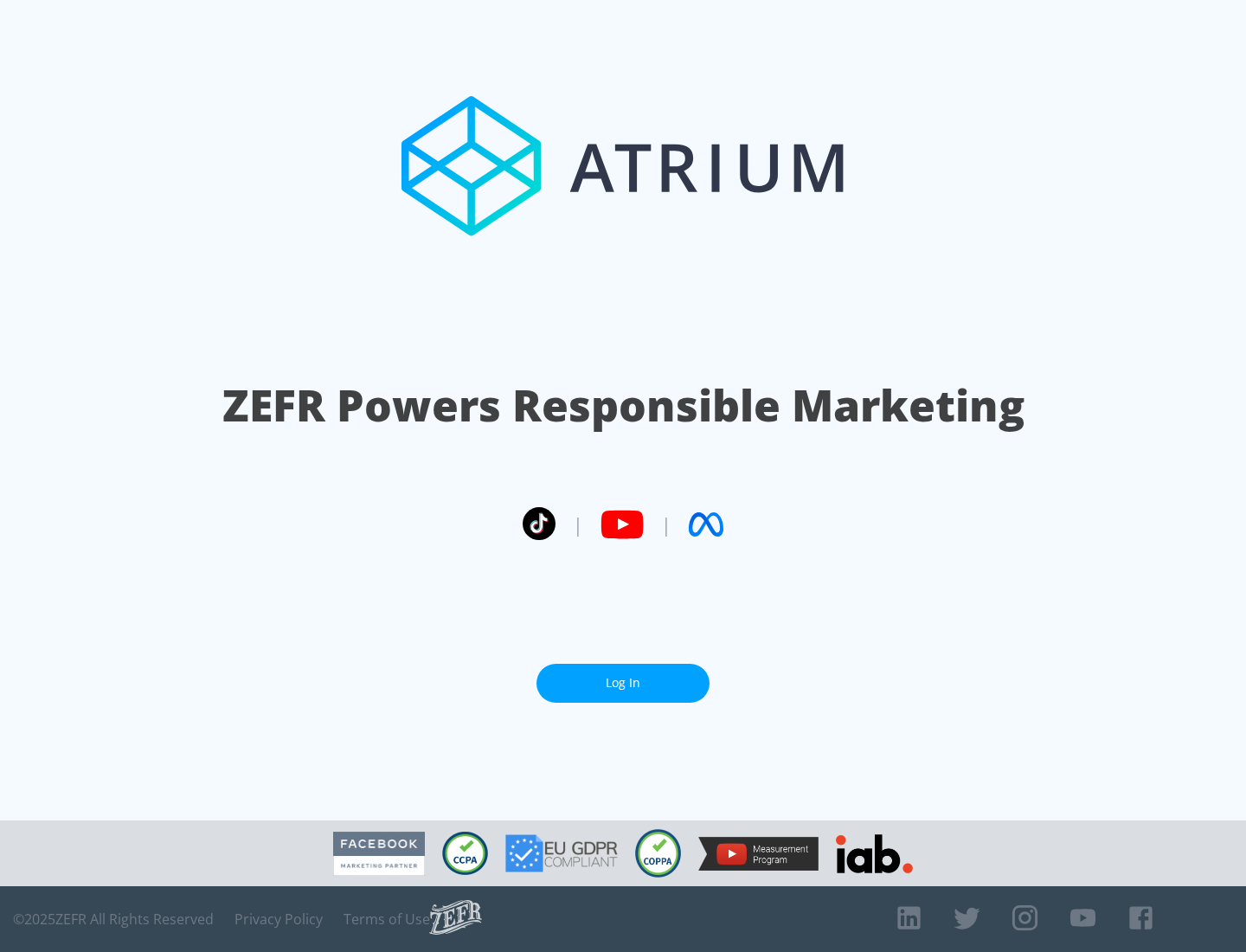  I want to click on img: IAB, so click(875, 854).